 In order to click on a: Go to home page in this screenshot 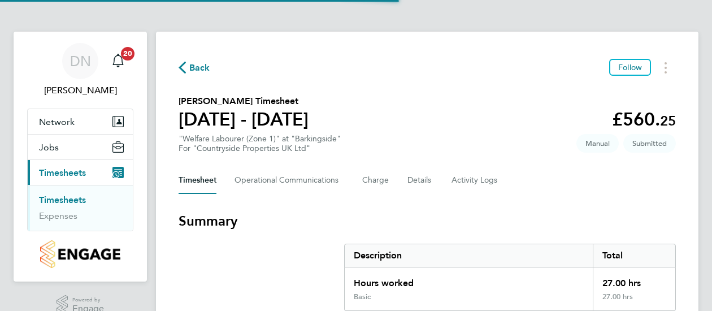, I will do `click(80, 254)`.